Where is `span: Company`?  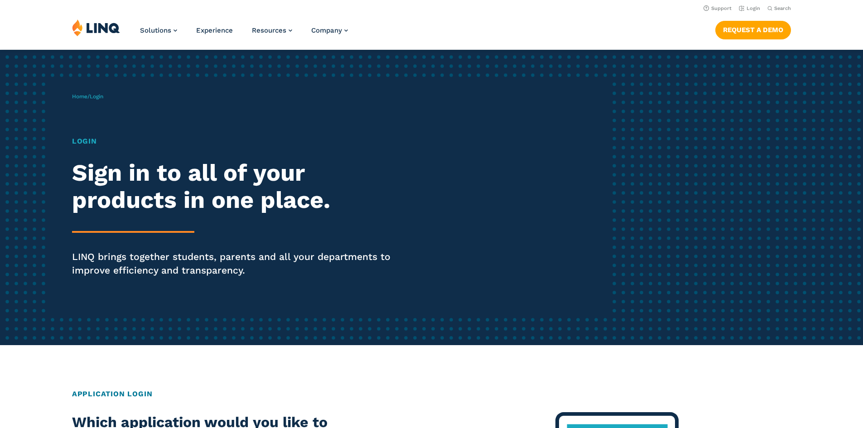 span: Company is located at coordinates (327, 30).